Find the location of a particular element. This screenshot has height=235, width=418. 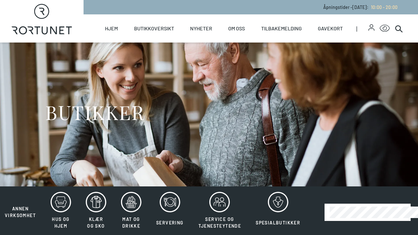

span: Klær og sko is located at coordinates (96, 223).